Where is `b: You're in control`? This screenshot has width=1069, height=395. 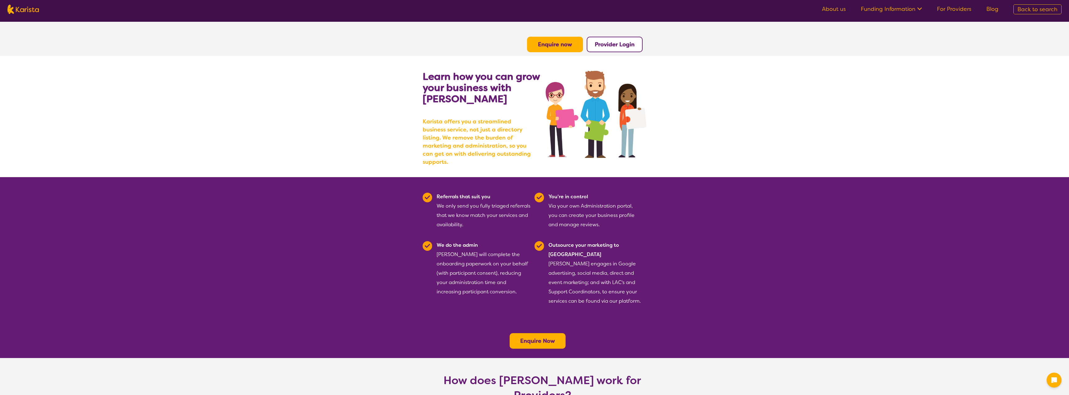
b: You're in control is located at coordinates (568, 196).